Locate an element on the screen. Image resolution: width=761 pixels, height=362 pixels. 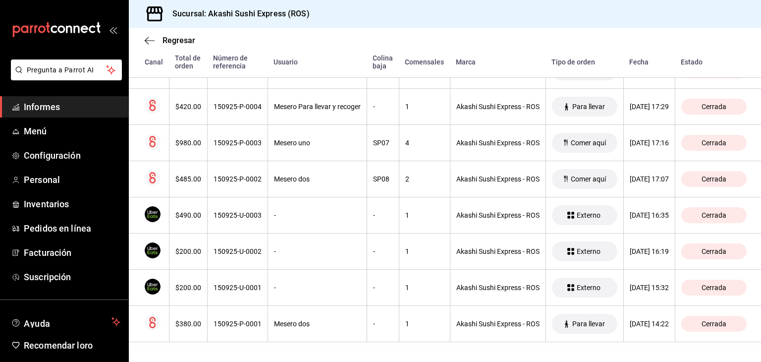
font: 150925-P-0001 is located at coordinates (237, 323).